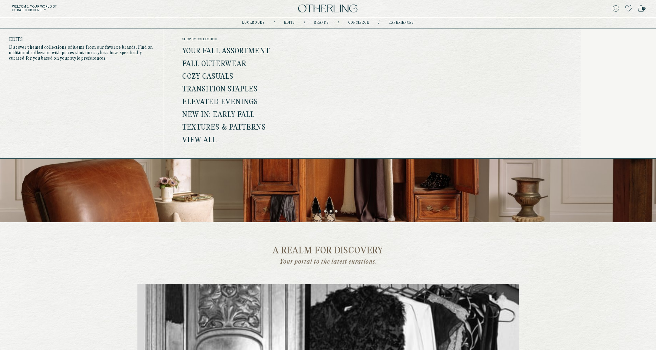 The width and height of the screenshot is (656, 350). I want to click on a: Edits, so click(289, 23).